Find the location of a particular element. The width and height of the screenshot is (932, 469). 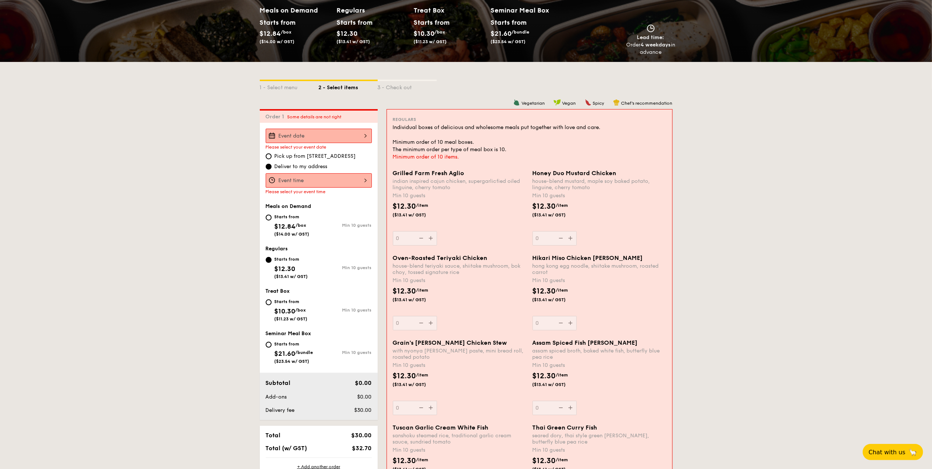

span: Lead time: is located at coordinates (651, 37).